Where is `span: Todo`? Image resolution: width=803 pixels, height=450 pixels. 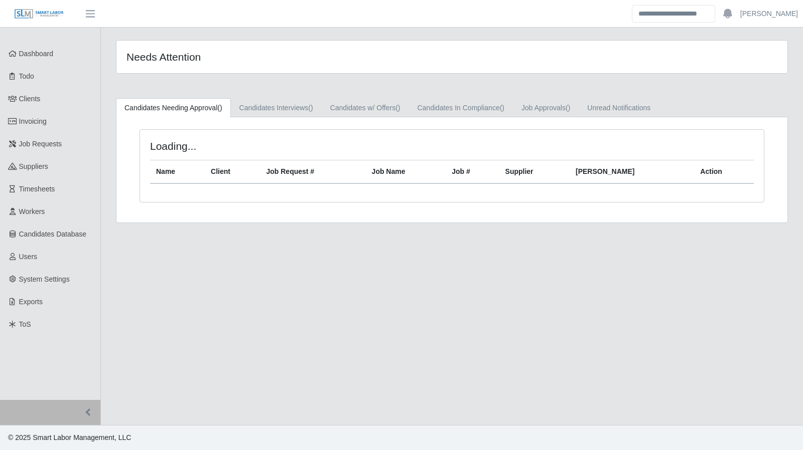 span: Todo is located at coordinates (27, 76).